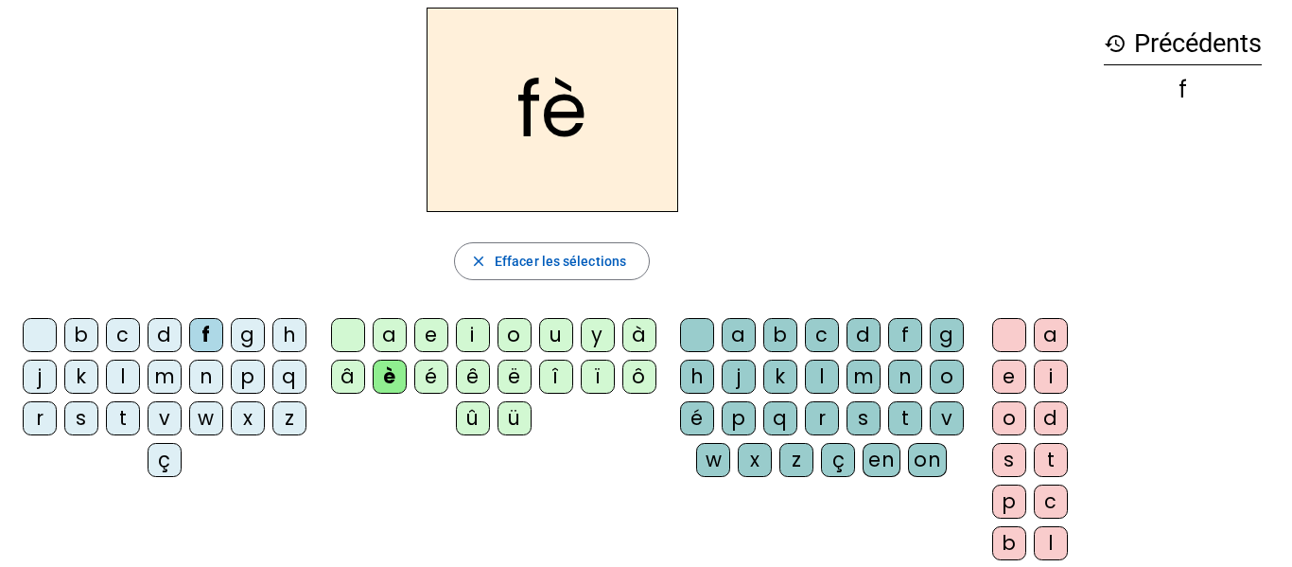 This screenshot has height=567, width=1292. Describe the element at coordinates (348, 376) in the screenshot. I see `div: â` at that location.